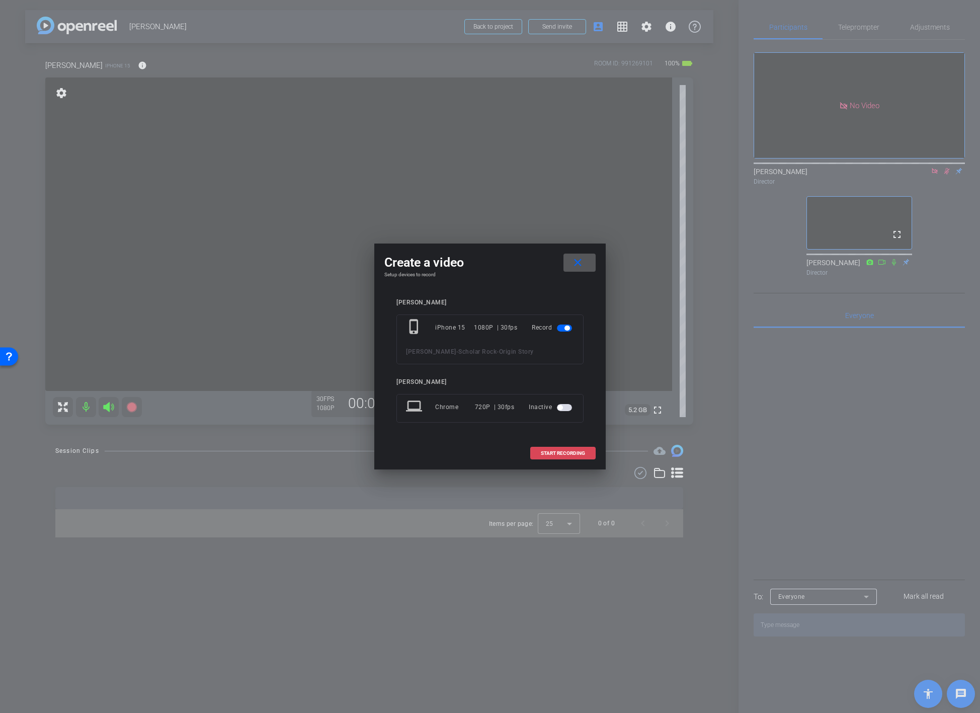 The width and height of the screenshot is (980, 713). What do you see at coordinates (496, 352) in the screenshot?
I see `span: Scholar Rock-Origin Story` at bounding box center [496, 352].